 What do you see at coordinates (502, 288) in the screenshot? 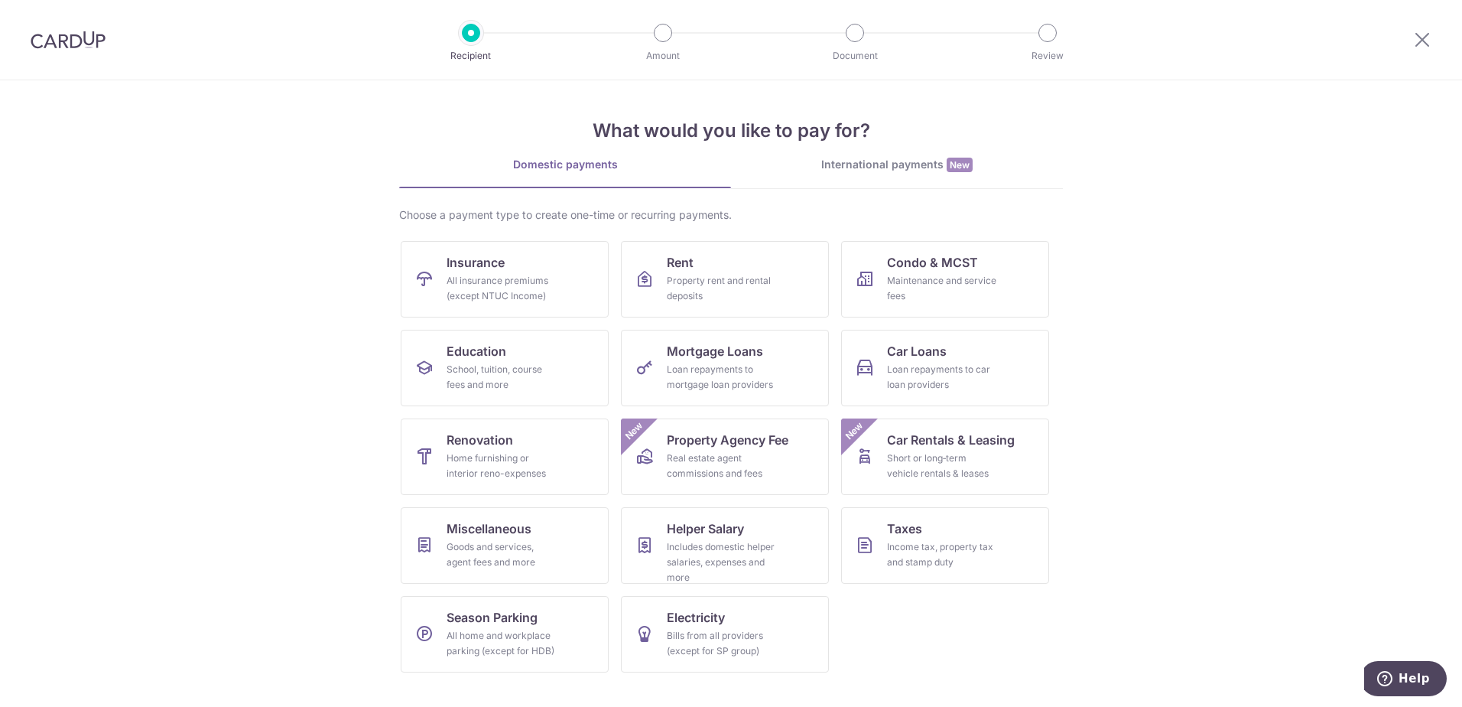
I see `div: All insurance premiums (except NTUC Income)` at bounding box center [502, 288].